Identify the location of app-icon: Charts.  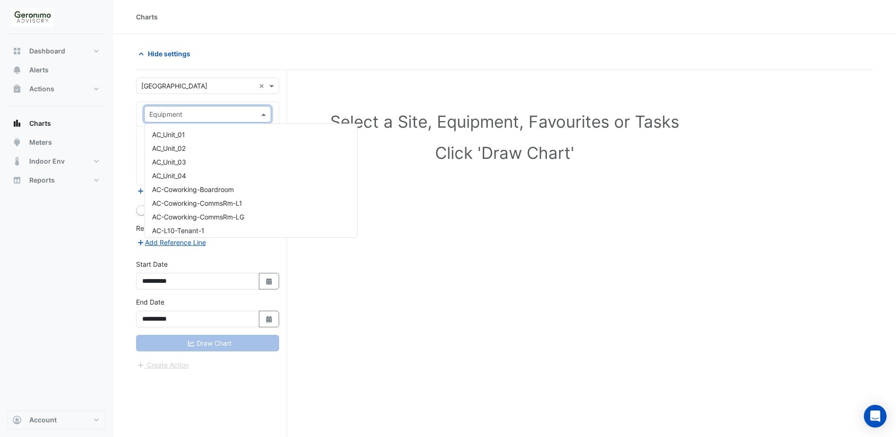
(17, 123).